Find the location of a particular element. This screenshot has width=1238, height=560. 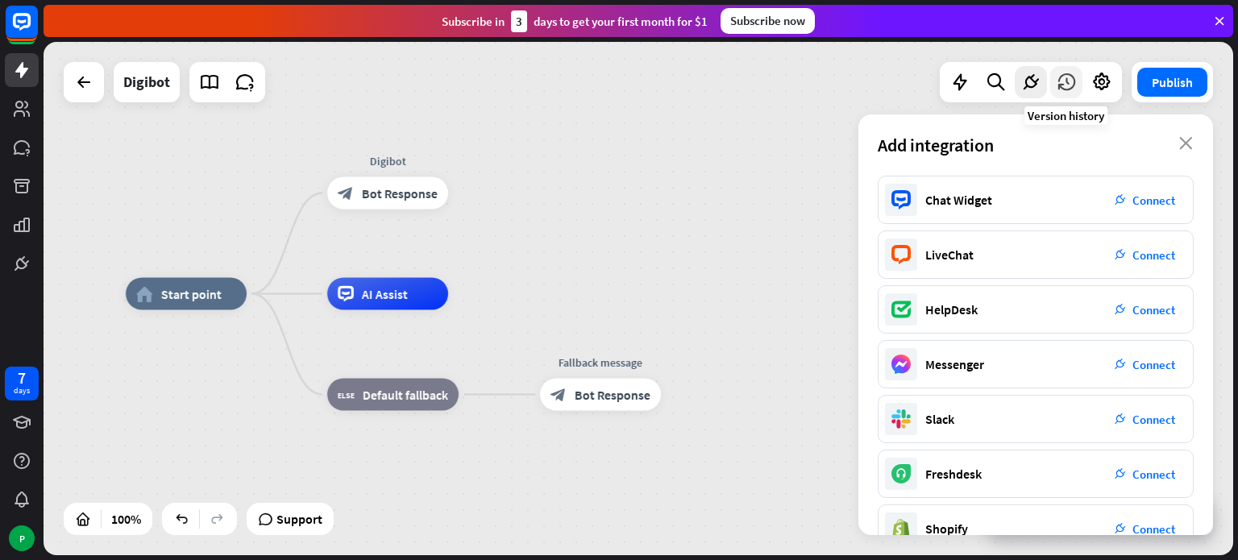

div: HelpDesk is located at coordinates (951, 309).